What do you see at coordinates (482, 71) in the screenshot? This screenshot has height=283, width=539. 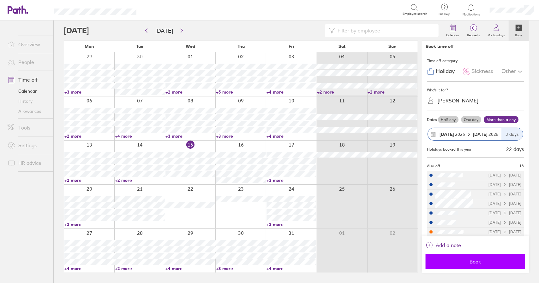 I see `span: Sickness` at bounding box center [482, 71].